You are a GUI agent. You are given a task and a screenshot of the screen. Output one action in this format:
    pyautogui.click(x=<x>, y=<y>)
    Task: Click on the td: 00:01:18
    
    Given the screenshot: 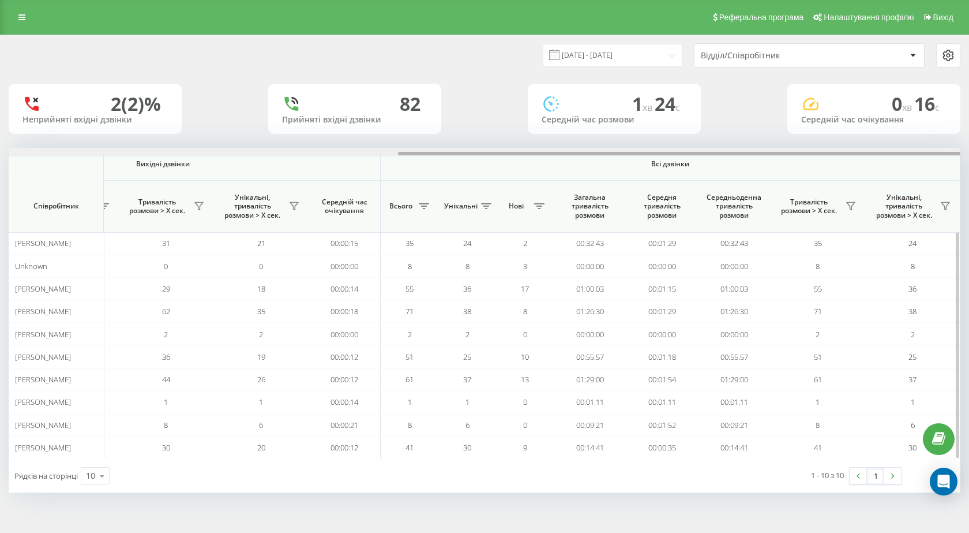 What is the action you would take?
    pyautogui.click(x=662, y=357)
    